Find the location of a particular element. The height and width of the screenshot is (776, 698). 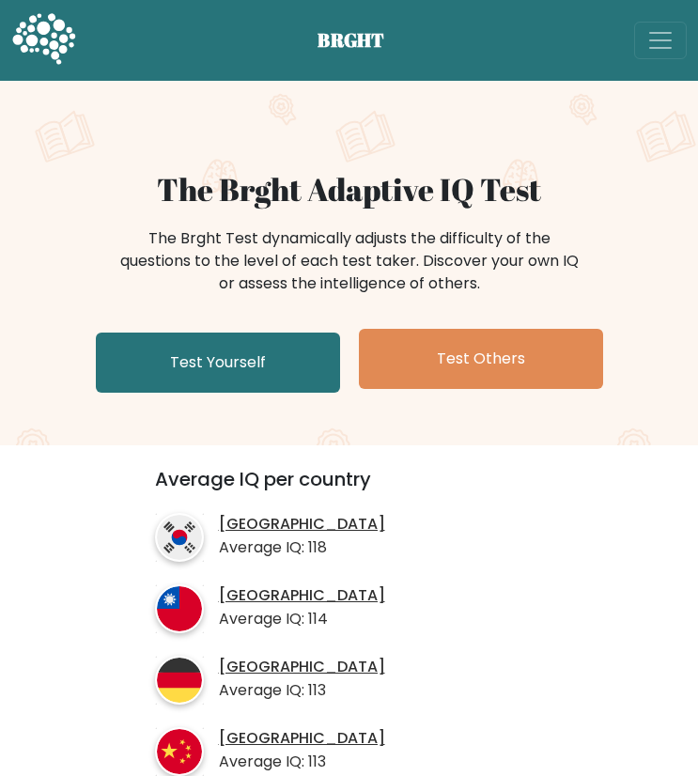

h1: The Brght Adaptive IQ Test is located at coordinates (349, 190).